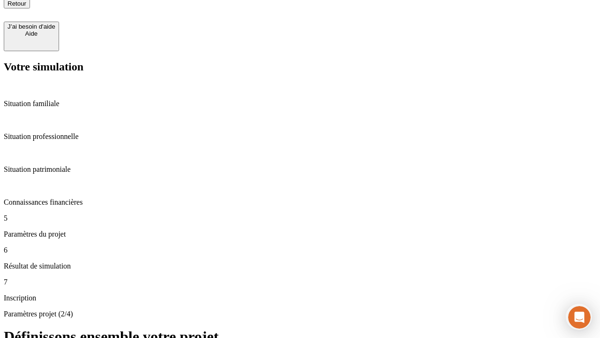  I want to click on p: 7, so click(300, 282).